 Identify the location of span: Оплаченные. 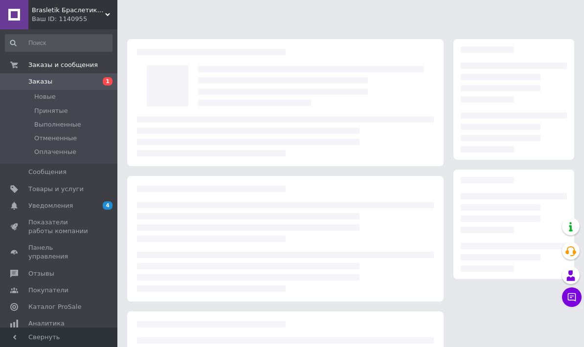
(55, 152).